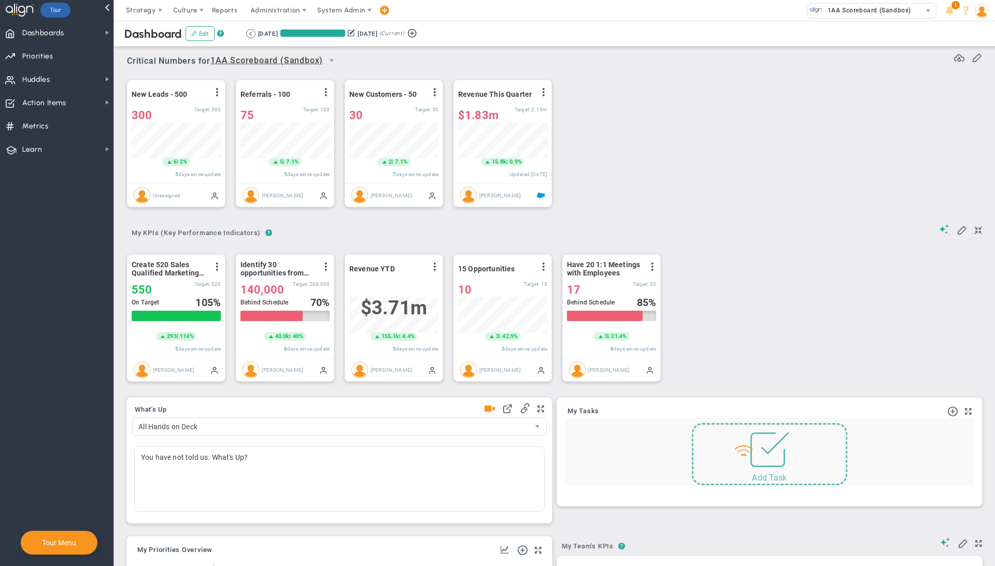  Describe the element at coordinates (216, 284) in the screenshot. I see `span: 520` at that location.